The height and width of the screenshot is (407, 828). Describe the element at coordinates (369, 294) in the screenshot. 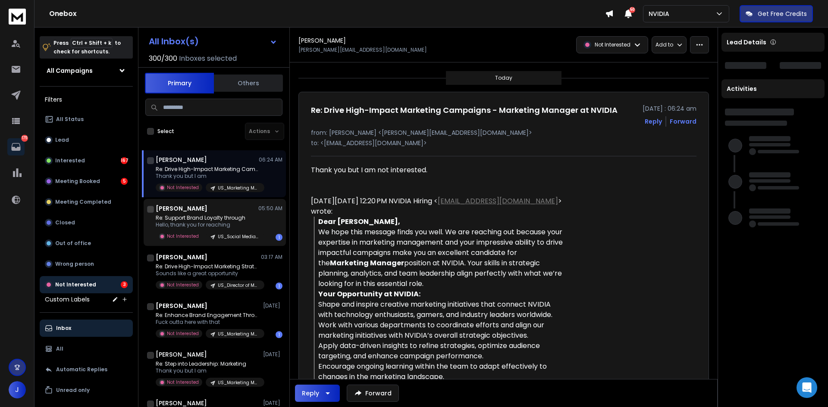

I see `strong: Your Opportunity at NVIDIA:` at that location.